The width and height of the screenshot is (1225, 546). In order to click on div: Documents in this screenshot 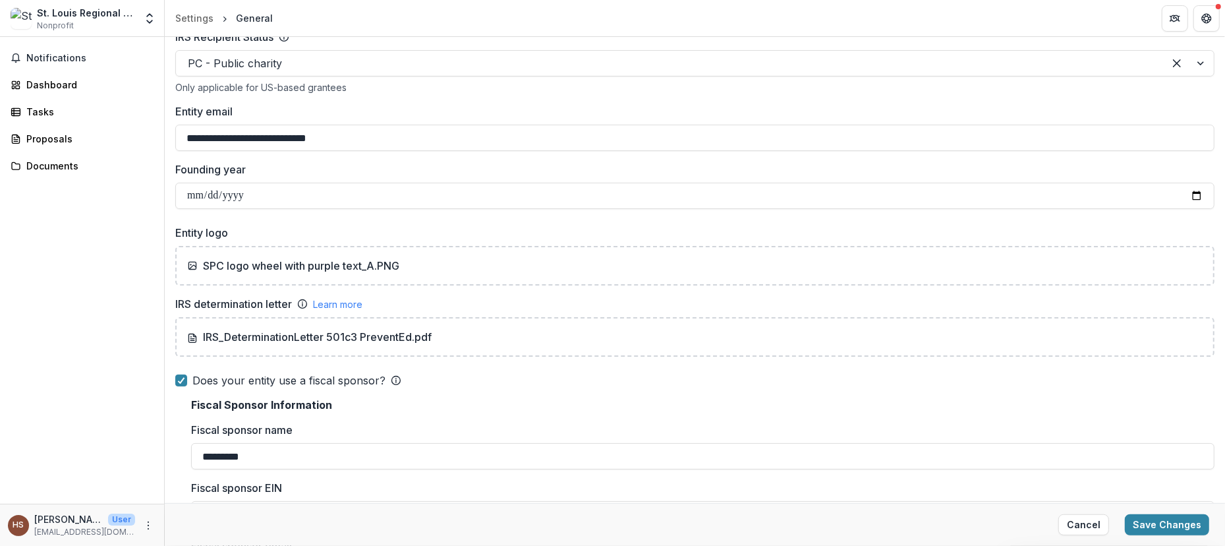, I will do `click(87, 165)`.